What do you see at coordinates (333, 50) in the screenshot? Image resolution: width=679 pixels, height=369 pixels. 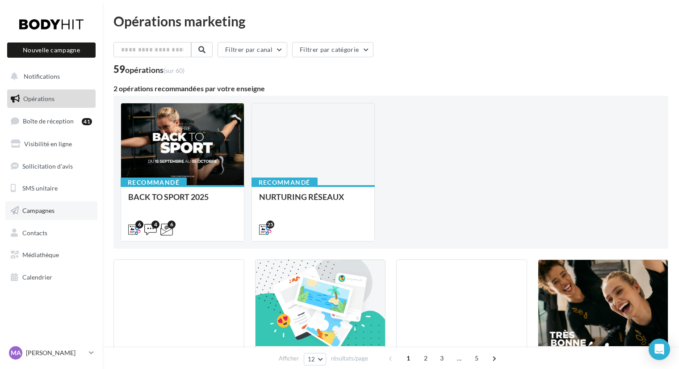 I see `button: Filtrer par catégorie` at bounding box center [333, 50].